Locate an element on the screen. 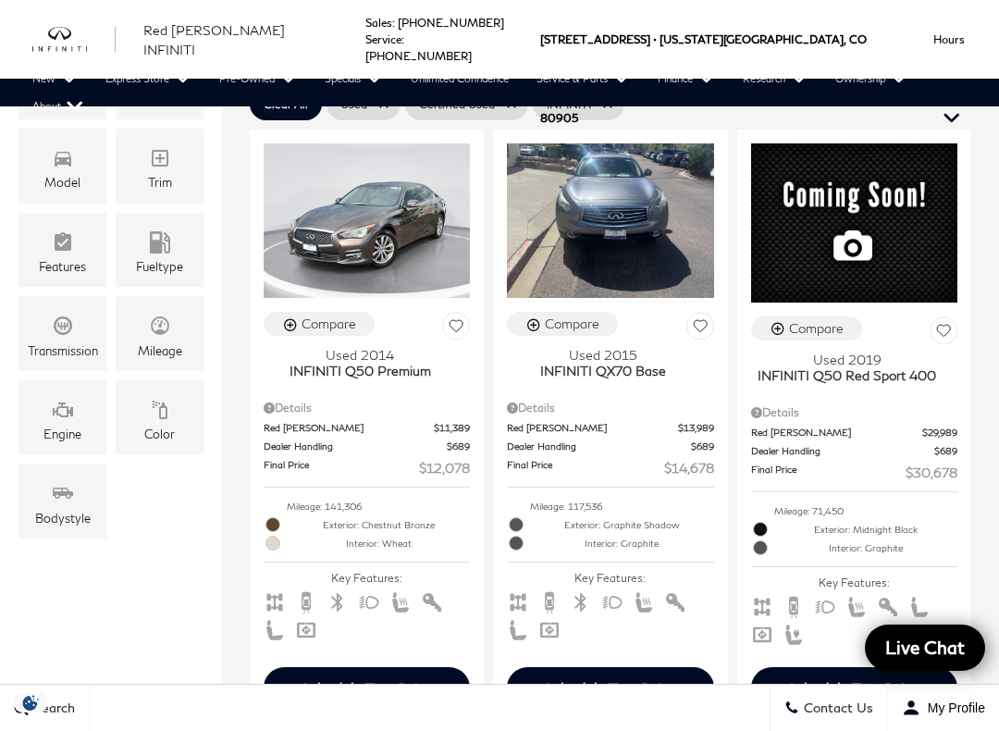  span: Interior: Wheat is located at coordinates (378, 543).